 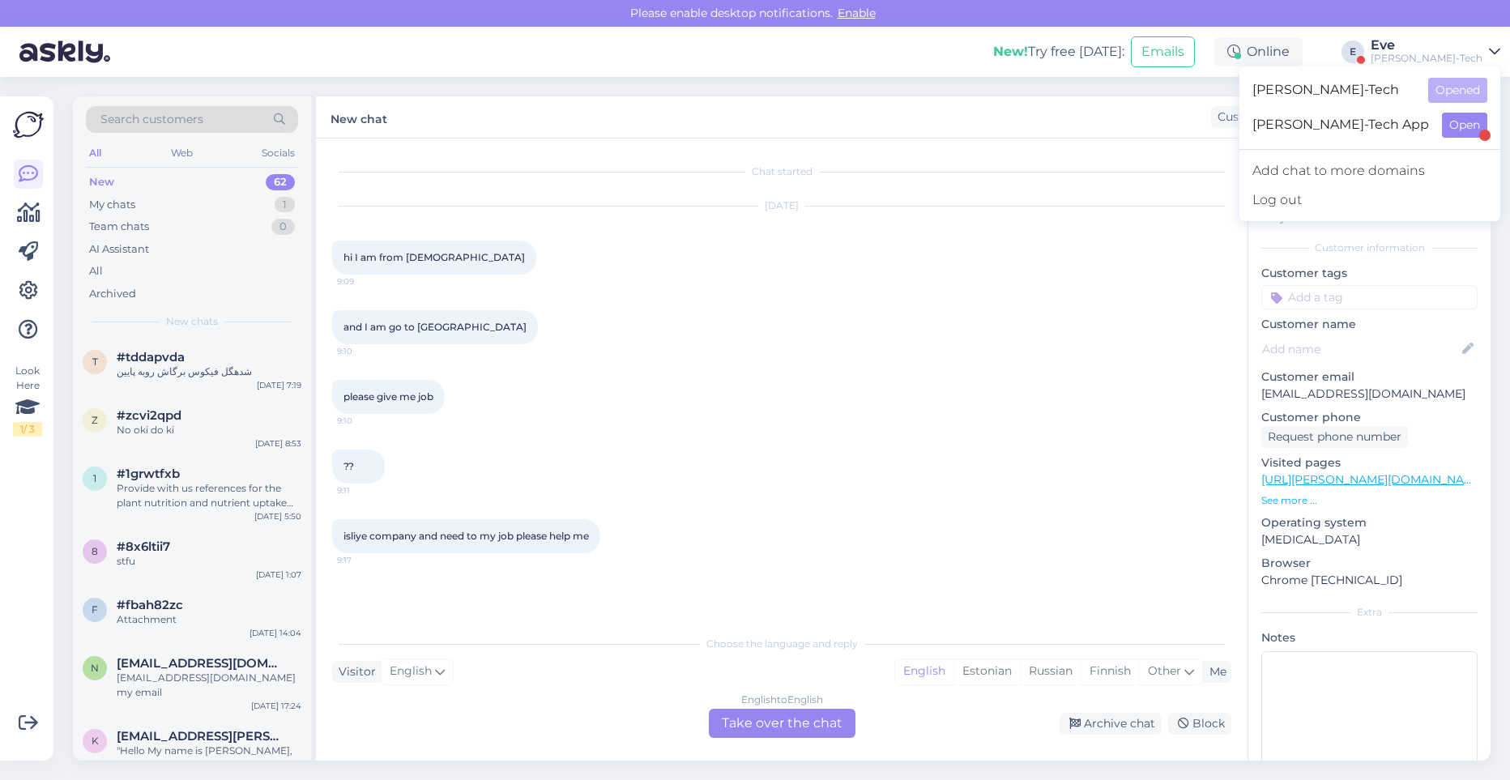 What do you see at coordinates (987, 671) in the screenshot?
I see `div: Estonian` at bounding box center [987, 671].